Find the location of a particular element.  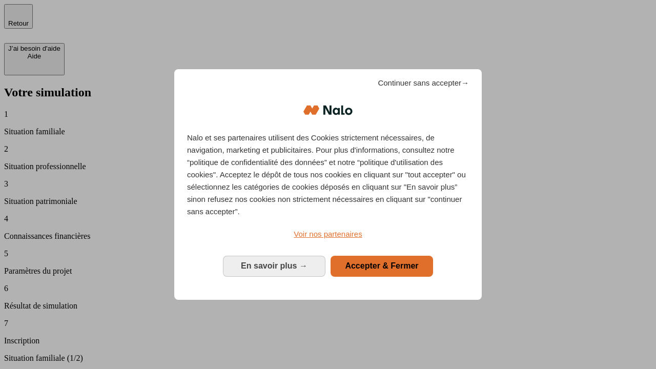

span: Accepter & Fermer is located at coordinates (381, 265).